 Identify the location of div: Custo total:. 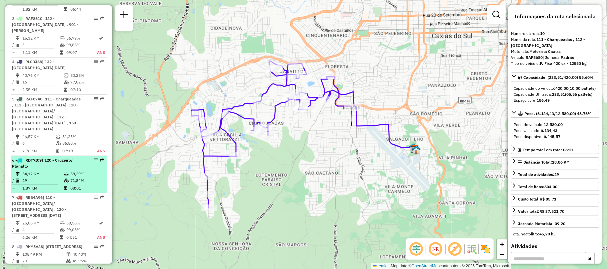
(537, 200).